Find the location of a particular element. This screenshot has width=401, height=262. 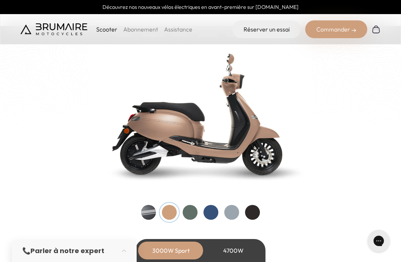

img: Panier is located at coordinates (376, 29).